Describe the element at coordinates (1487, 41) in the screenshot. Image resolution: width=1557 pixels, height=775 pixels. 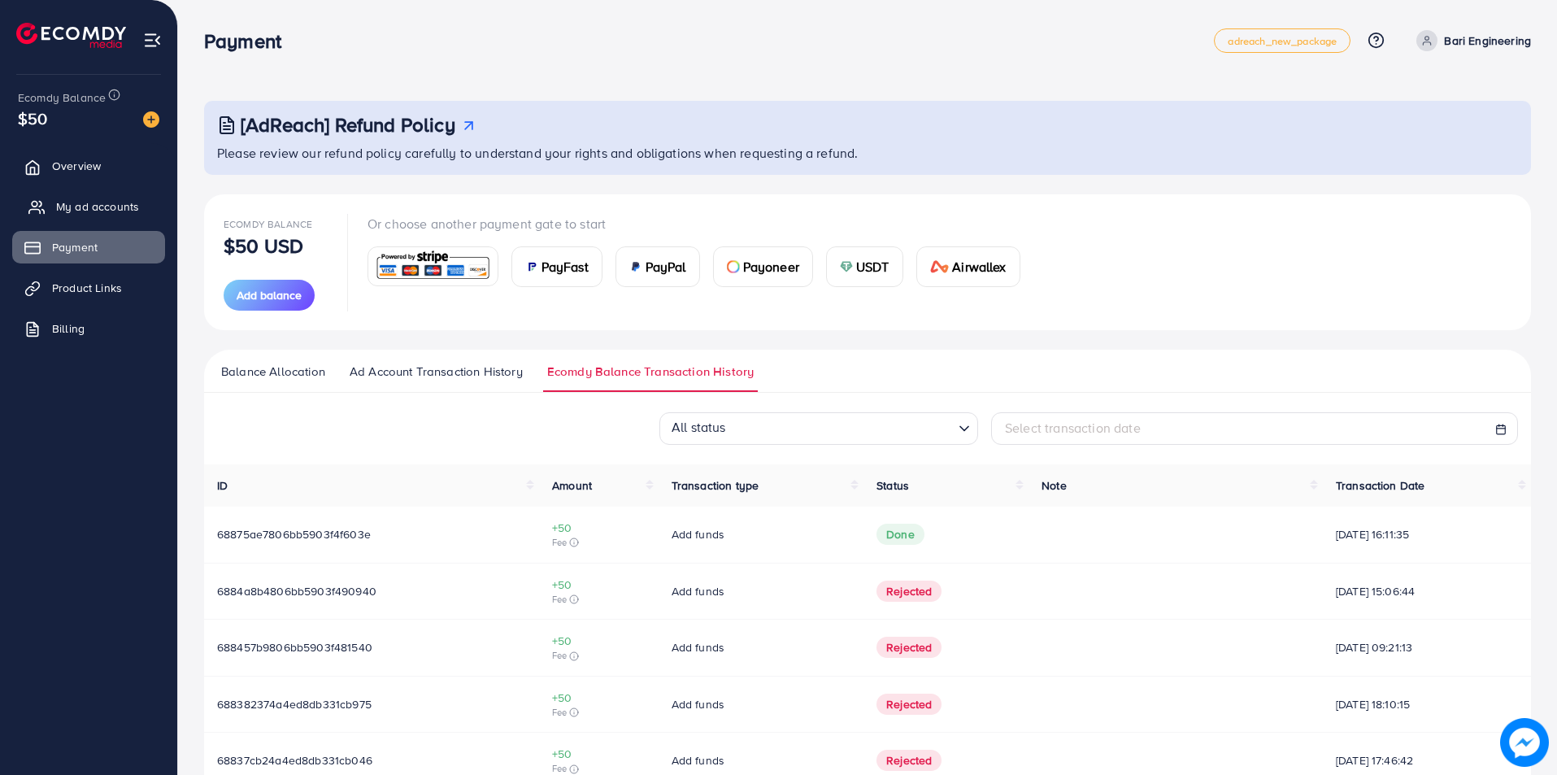
I see `p: Bari Engineering` at that location.